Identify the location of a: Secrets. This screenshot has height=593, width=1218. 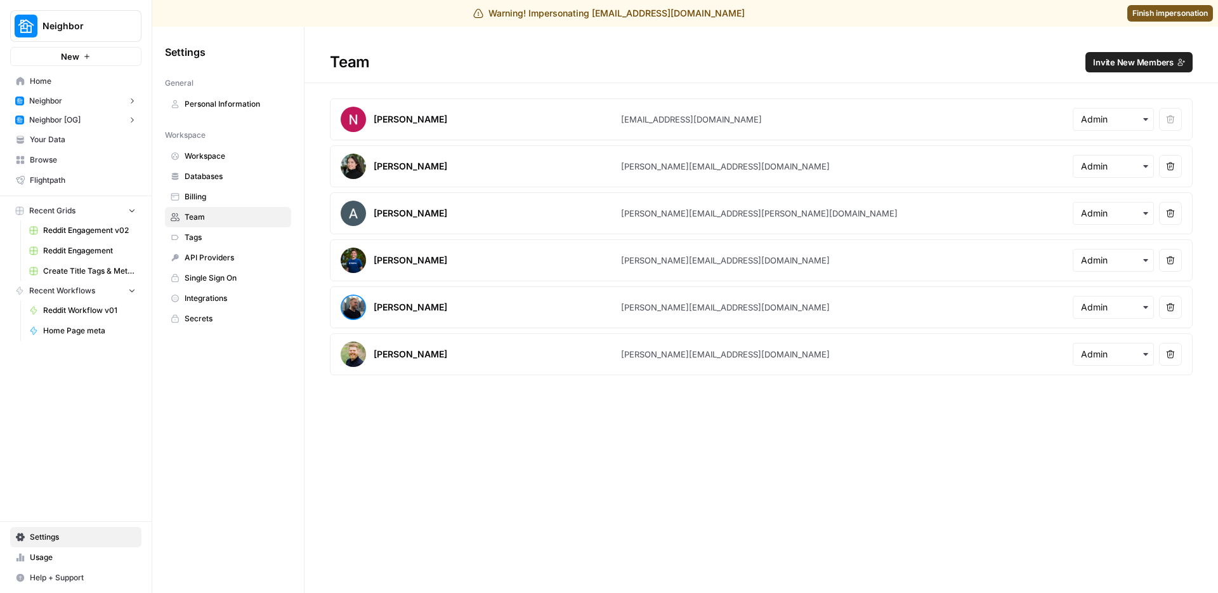
(228, 319).